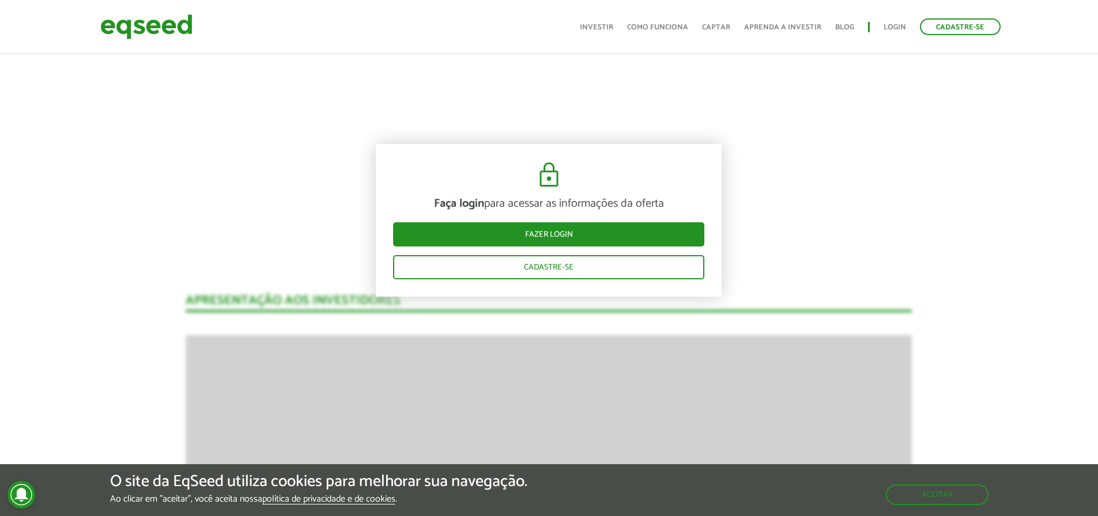 This screenshot has width=1098, height=516. What do you see at coordinates (328, 499) in the screenshot?
I see `a: política de privacidade e de cookies` at bounding box center [328, 499].